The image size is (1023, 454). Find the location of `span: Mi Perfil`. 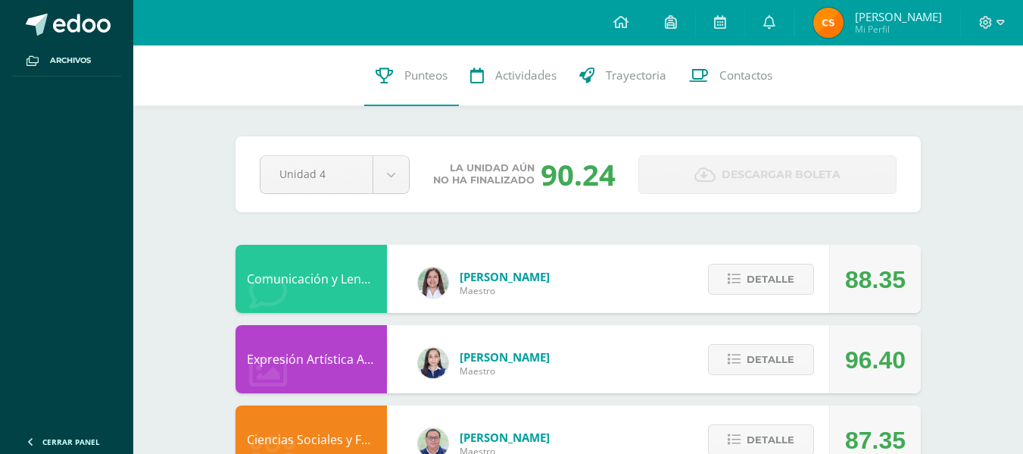

span: Mi Perfil is located at coordinates (898, 29).